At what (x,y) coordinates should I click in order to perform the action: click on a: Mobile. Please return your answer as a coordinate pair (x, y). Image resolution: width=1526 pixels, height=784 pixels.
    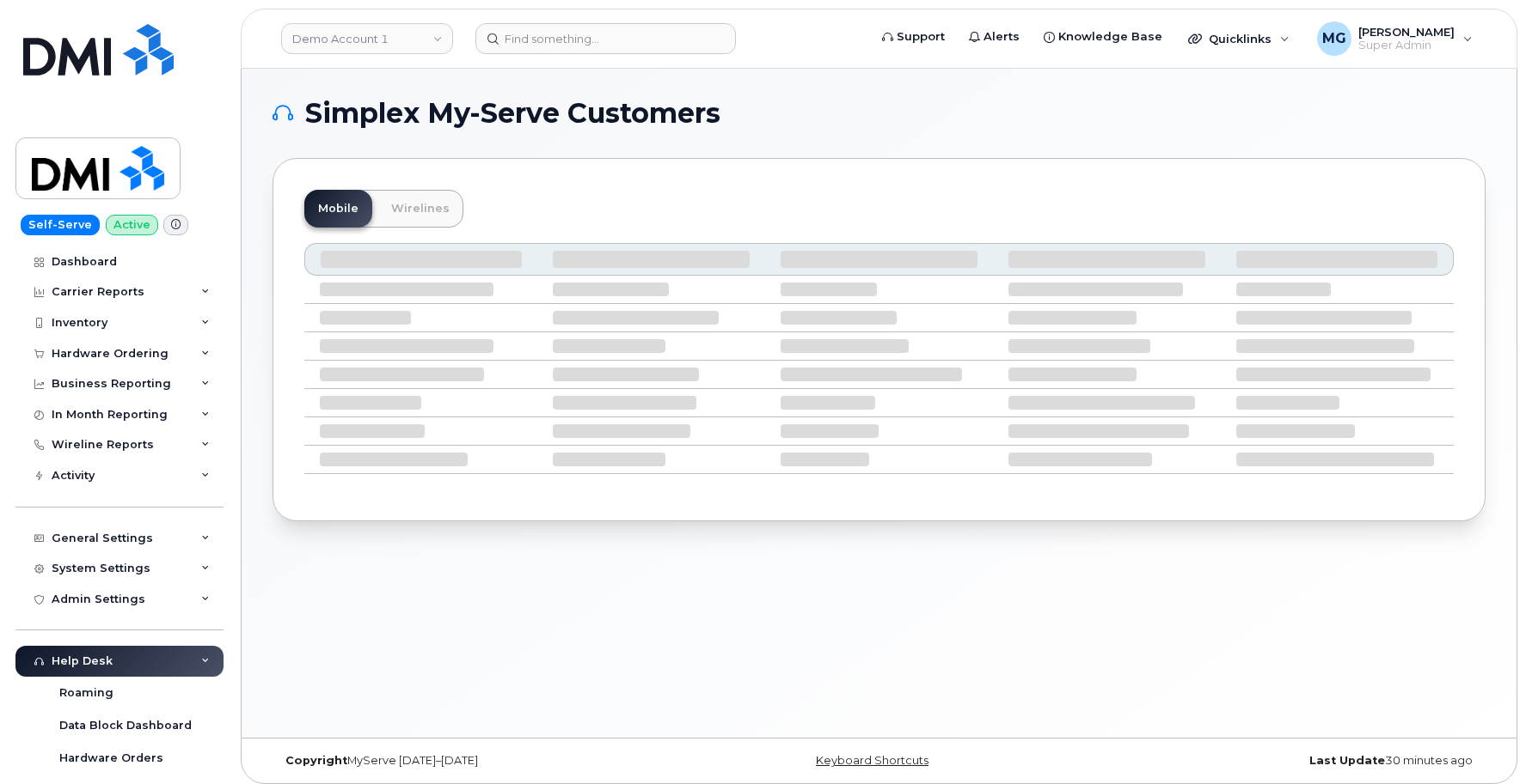
    Looking at the image, I should click on (338, 209).